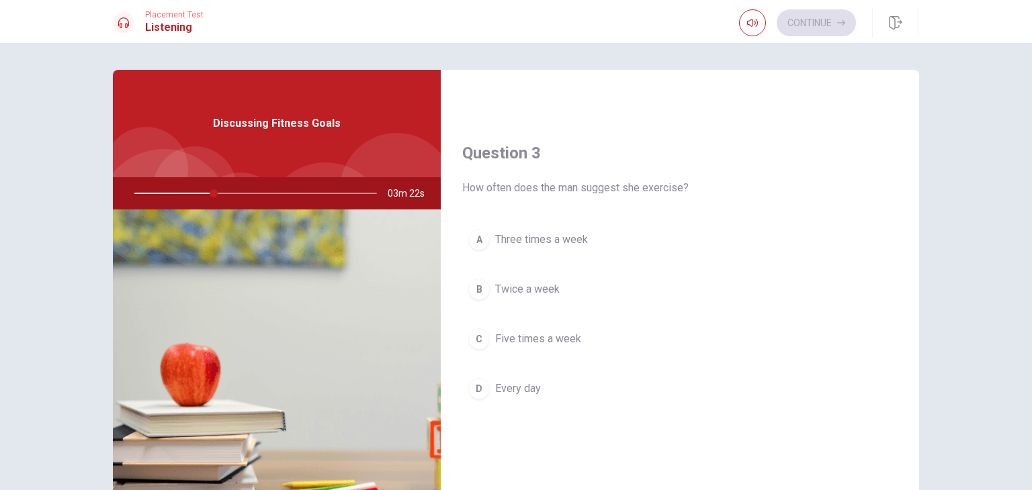 The width and height of the screenshot is (1032, 490). I want to click on span: Placement Test, so click(174, 15).